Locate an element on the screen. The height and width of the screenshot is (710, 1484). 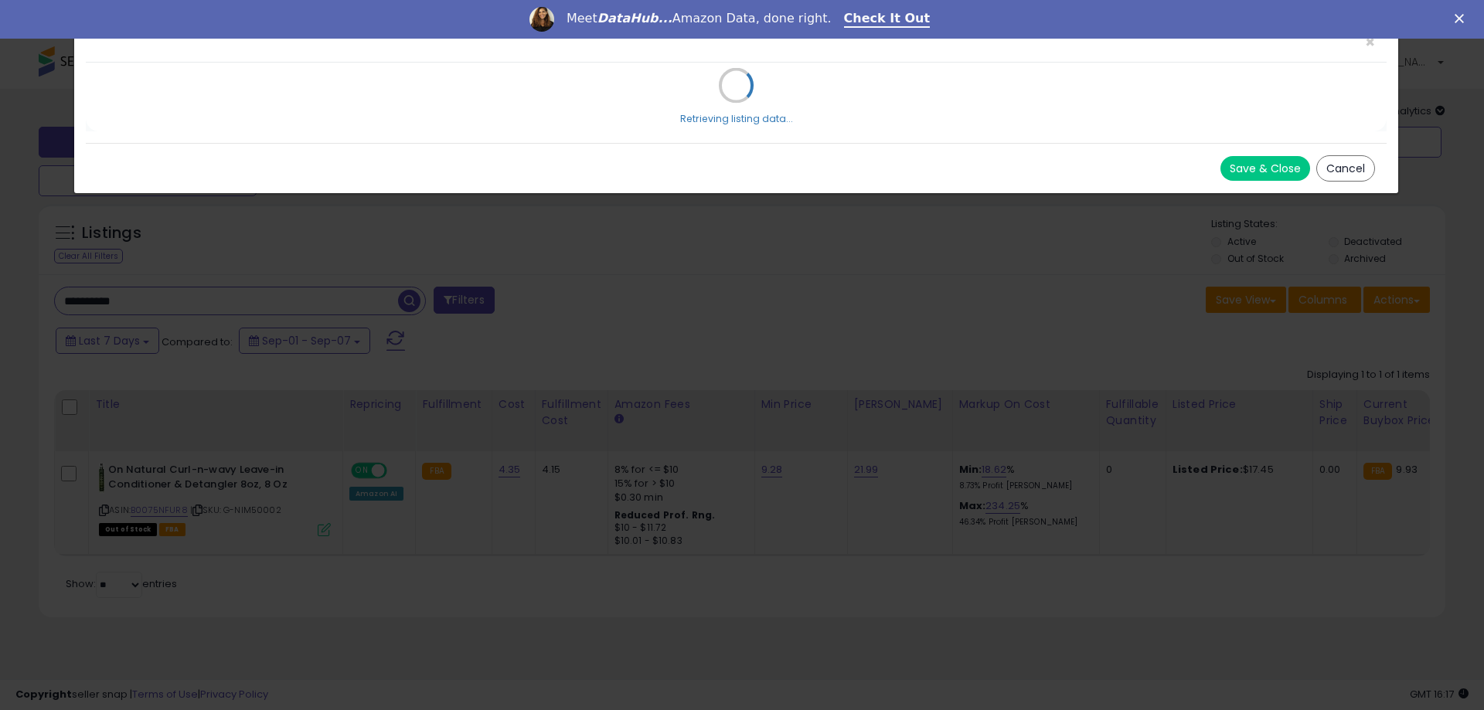
button: Cancel is located at coordinates (1346, 169).